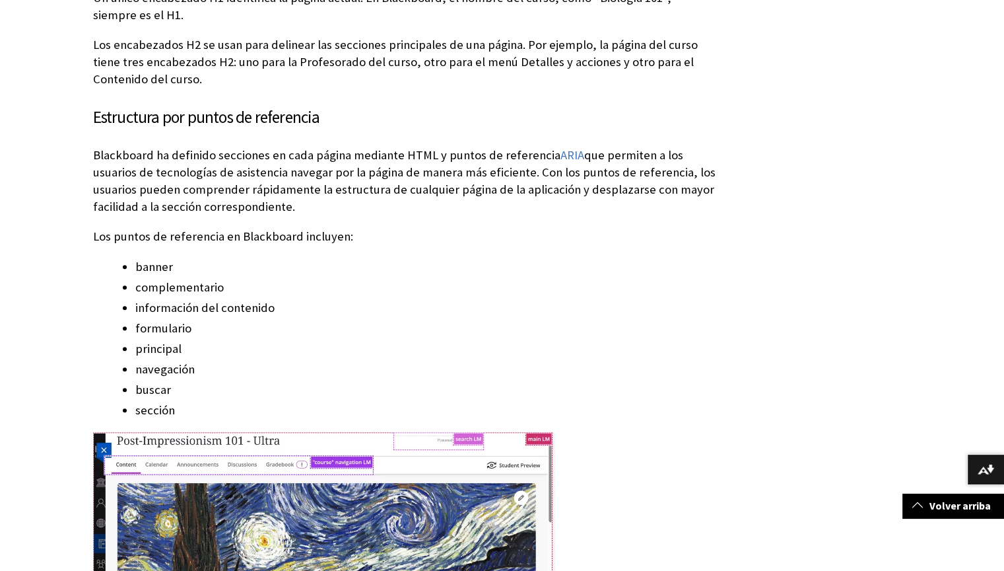 This screenshot has width=1004, height=571. What do you see at coordinates (954, 505) in the screenshot?
I see `a: Volver arriba` at bounding box center [954, 505].